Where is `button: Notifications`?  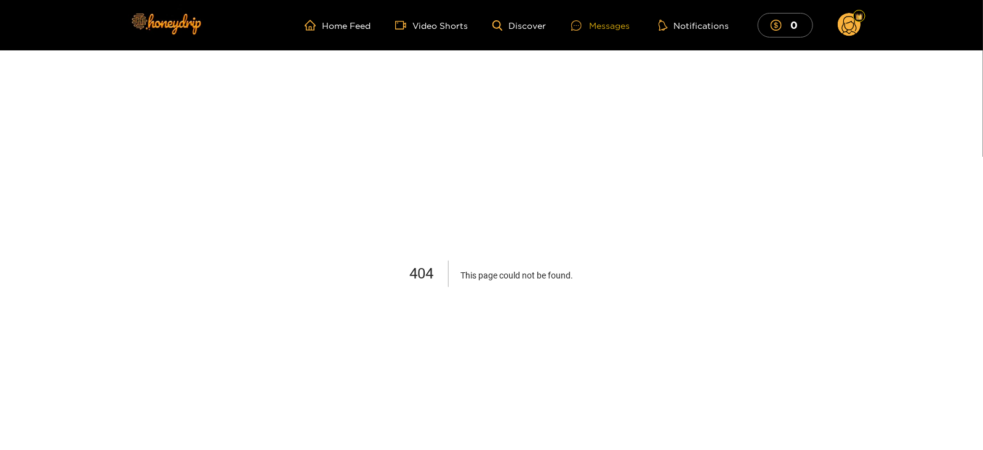
button: Notifications is located at coordinates (694, 25).